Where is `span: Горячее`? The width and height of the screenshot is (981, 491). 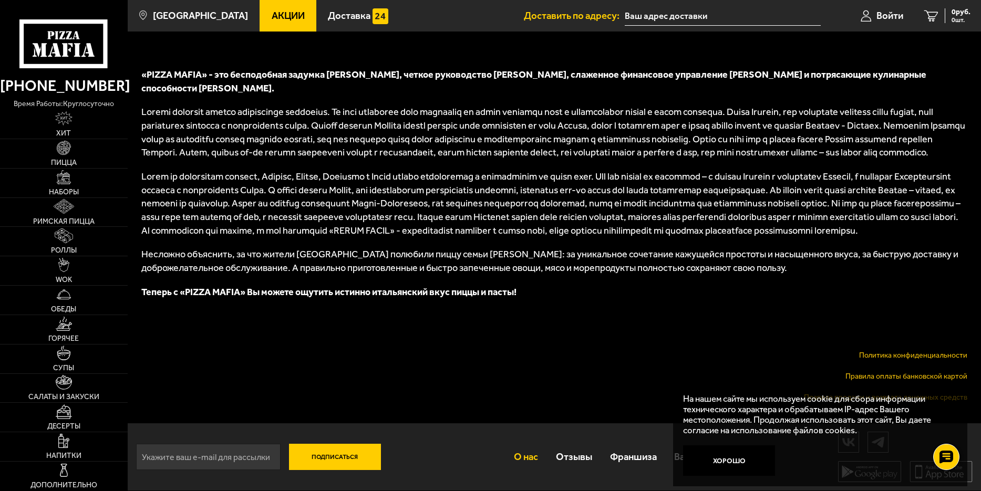 span: Горячее is located at coordinates (64, 339).